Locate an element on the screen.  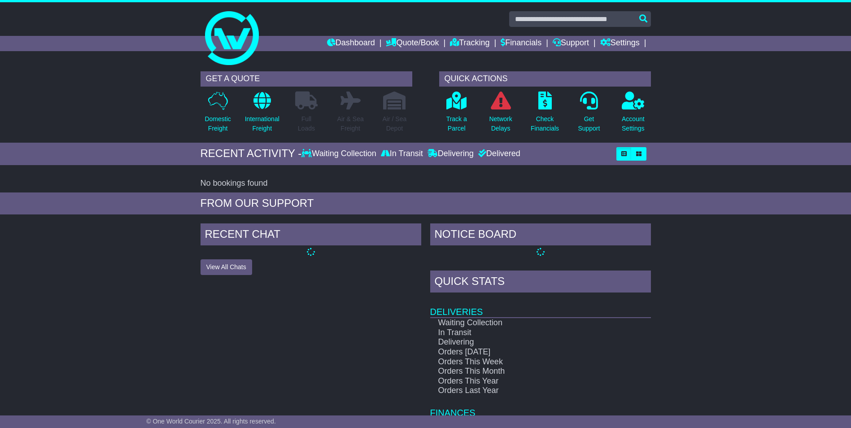
div: Quick Stats is located at coordinates (541, 283).